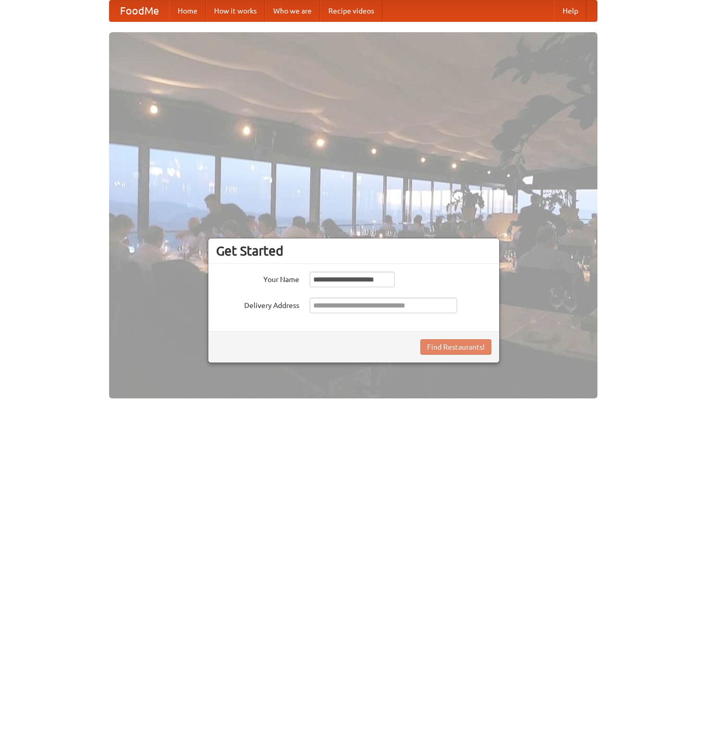  What do you see at coordinates (139, 11) in the screenshot?
I see `a: FoodMe` at bounding box center [139, 11].